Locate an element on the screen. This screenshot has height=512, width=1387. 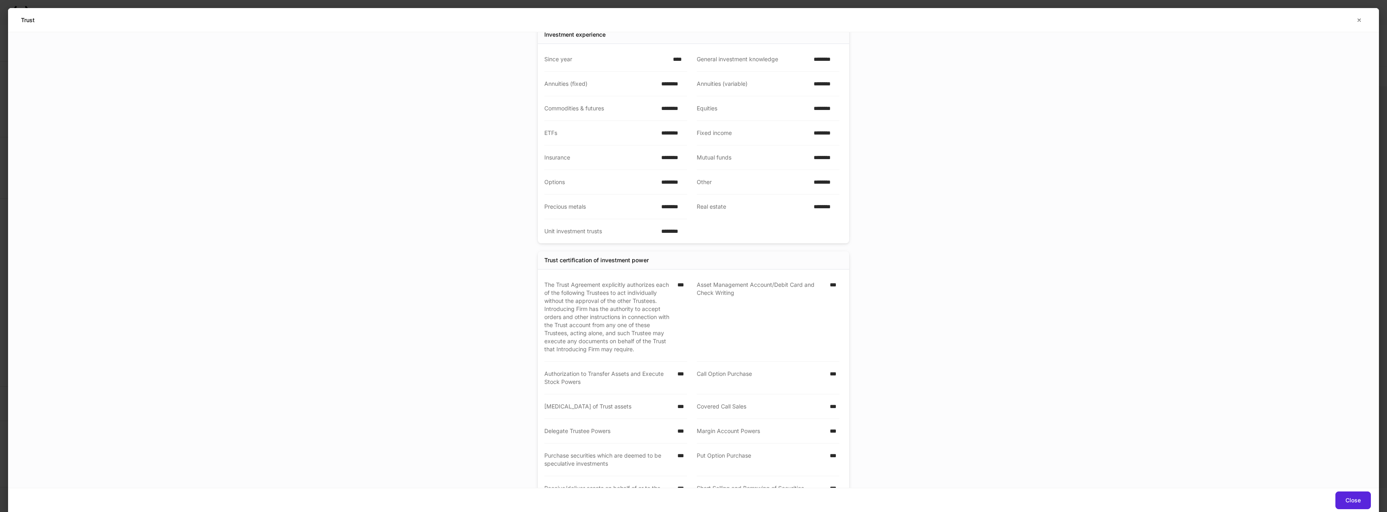
div: Options is located at coordinates (600, 182).